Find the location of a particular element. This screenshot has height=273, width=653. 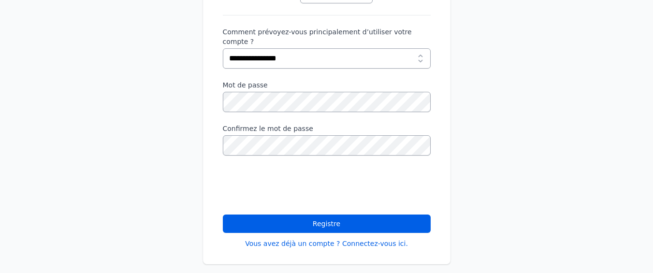

button: Registre is located at coordinates (327, 224).